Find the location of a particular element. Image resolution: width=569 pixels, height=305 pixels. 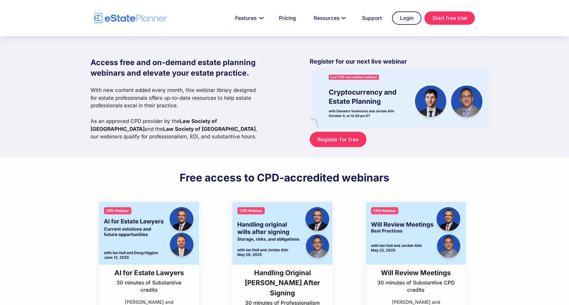

img: eState Academy webinar is located at coordinates (399, 98).